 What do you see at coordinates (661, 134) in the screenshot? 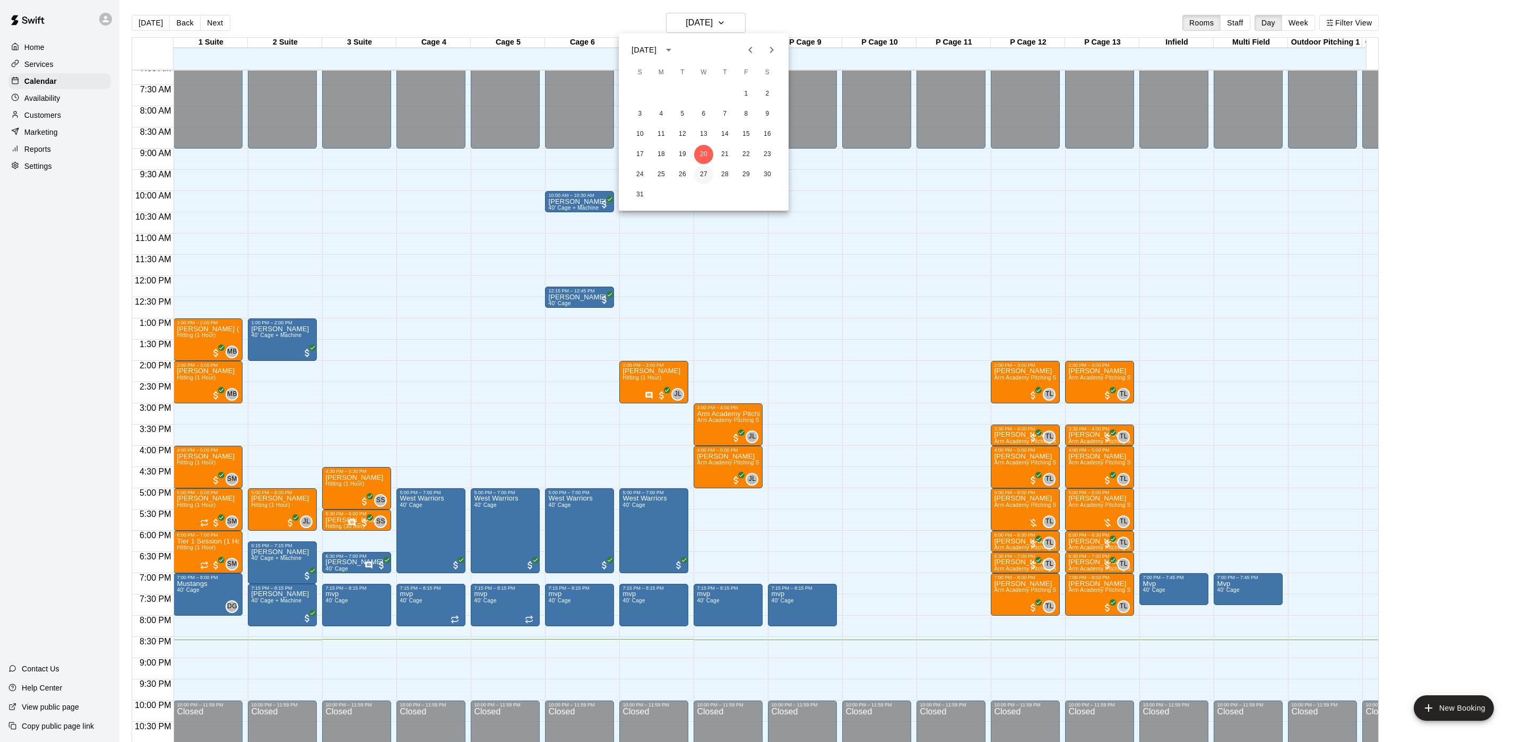
I see `button: 11` at bounding box center [661, 134].